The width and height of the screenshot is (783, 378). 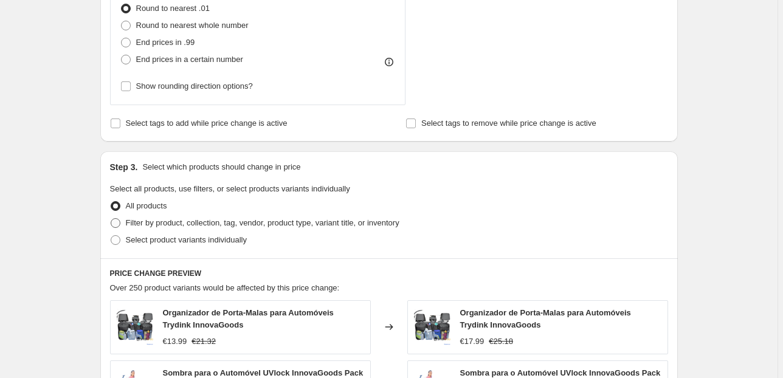 What do you see at coordinates (173, 8) in the screenshot?
I see `span: Round to nearest .01` at bounding box center [173, 8].